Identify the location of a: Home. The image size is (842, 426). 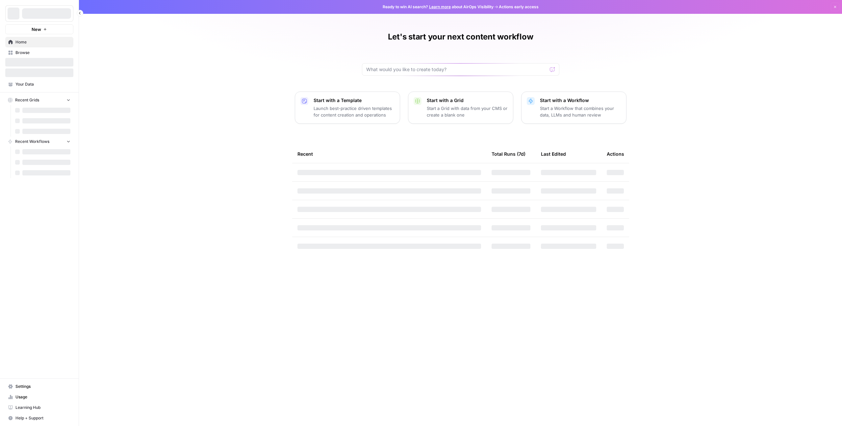
(39, 42).